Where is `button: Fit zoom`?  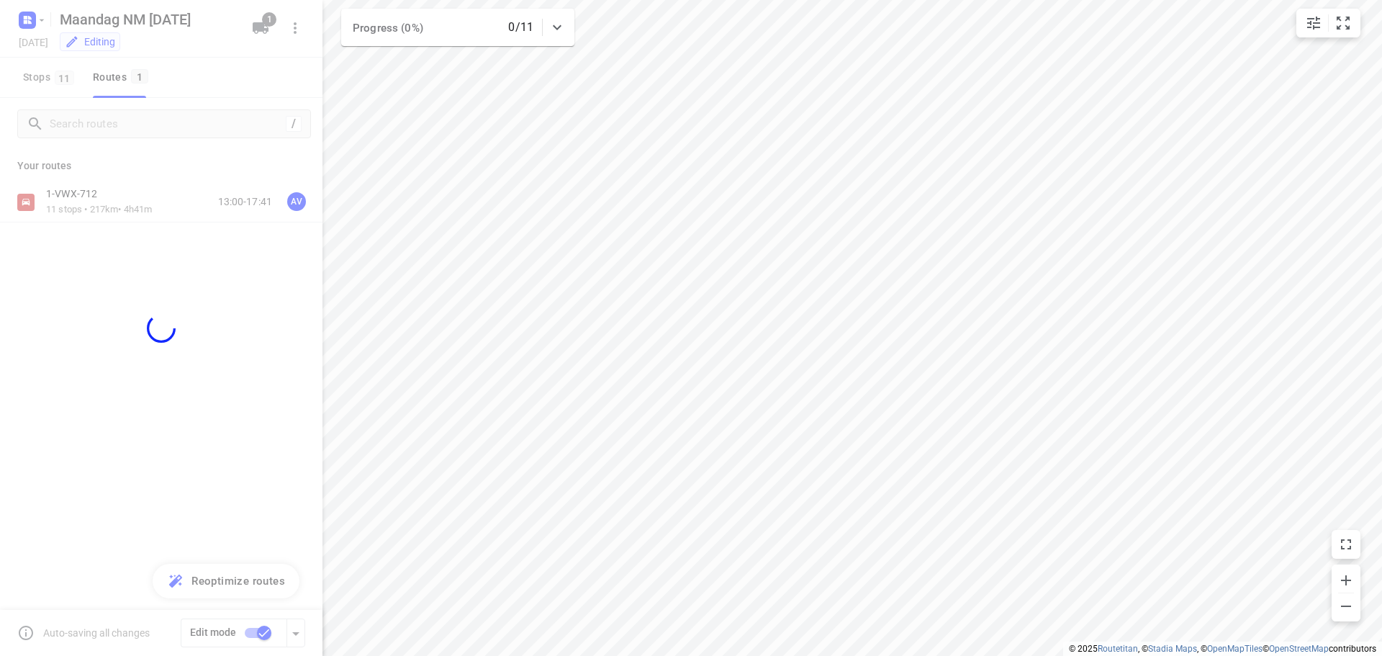
button: Fit zoom is located at coordinates (1343, 23).